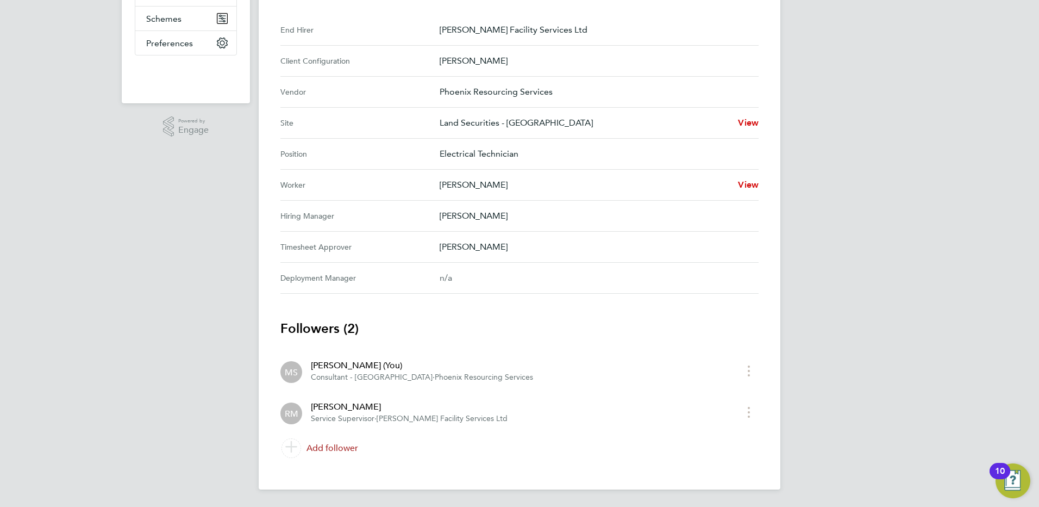 The width and height of the screenshot is (1039, 507). Describe the element at coordinates (342, 418) in the screenshot. I see `span: Service Supervisor` at that location.